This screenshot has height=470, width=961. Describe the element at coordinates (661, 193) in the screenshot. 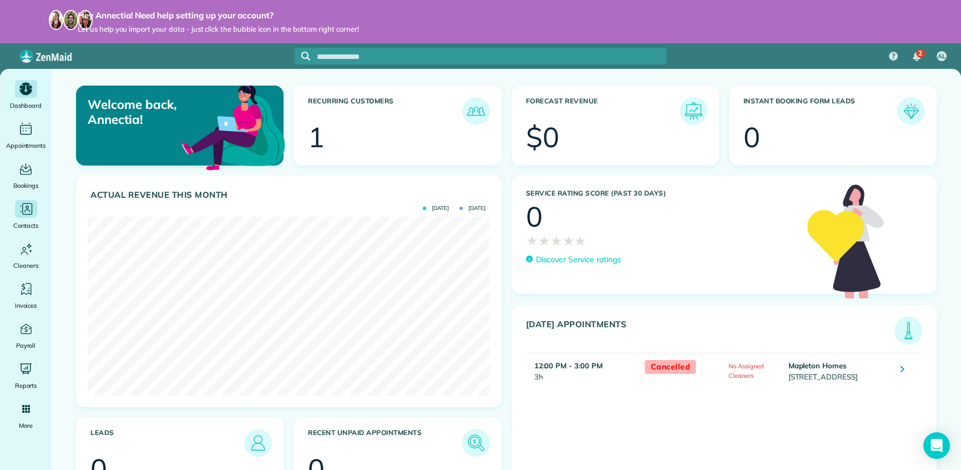

I see `h3: Service Rating score (past 30 days)` at that location.